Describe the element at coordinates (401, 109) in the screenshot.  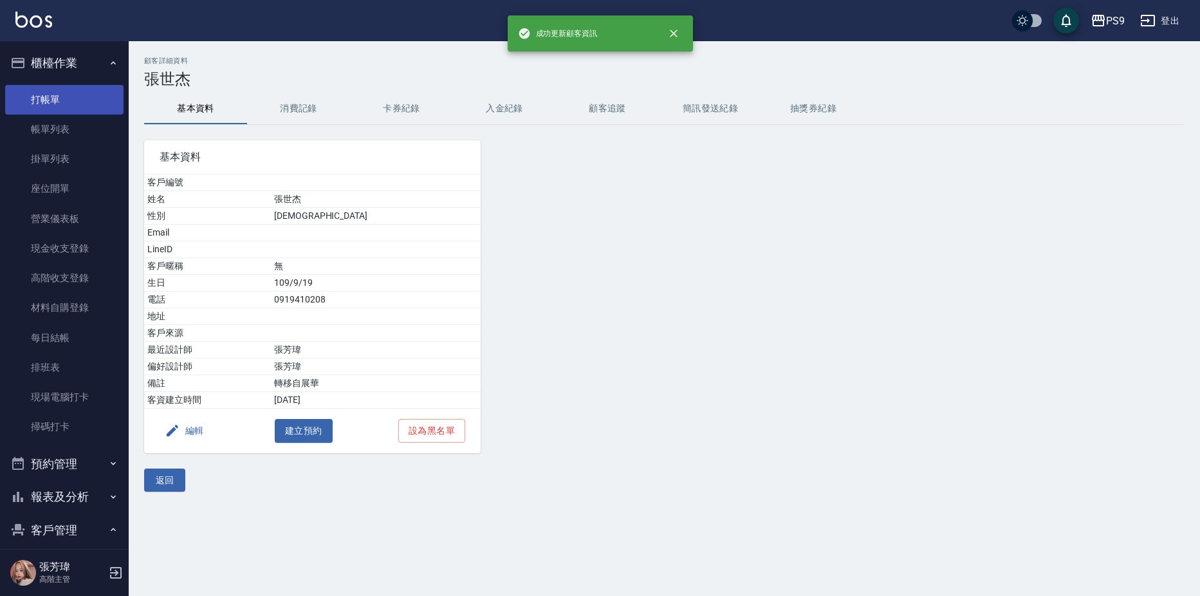
I see `button: 卡券紀錄` at that location.